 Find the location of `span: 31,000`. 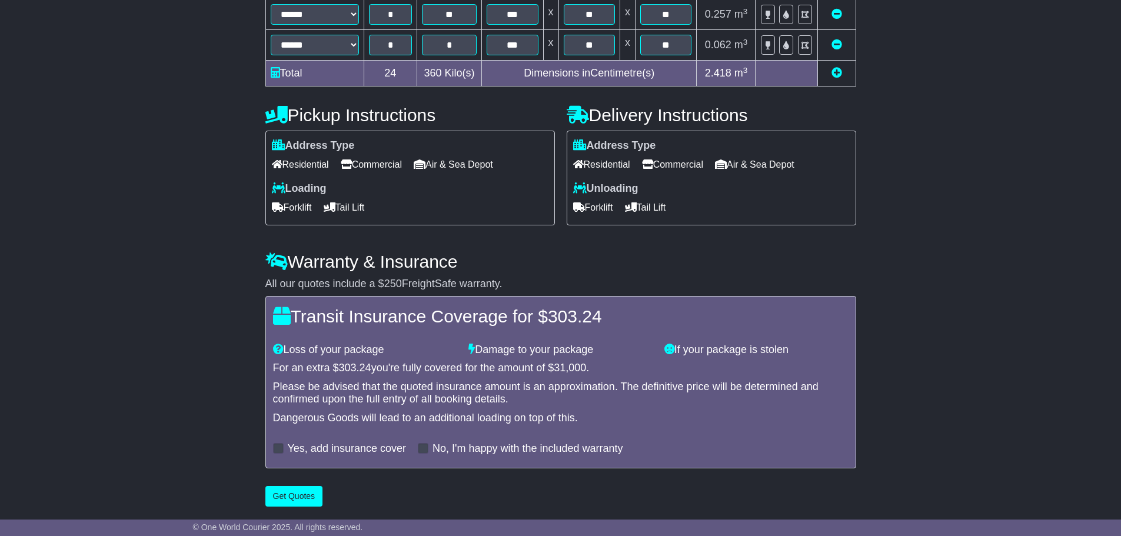

span: 31,000 is located at coordinates (570, 368).